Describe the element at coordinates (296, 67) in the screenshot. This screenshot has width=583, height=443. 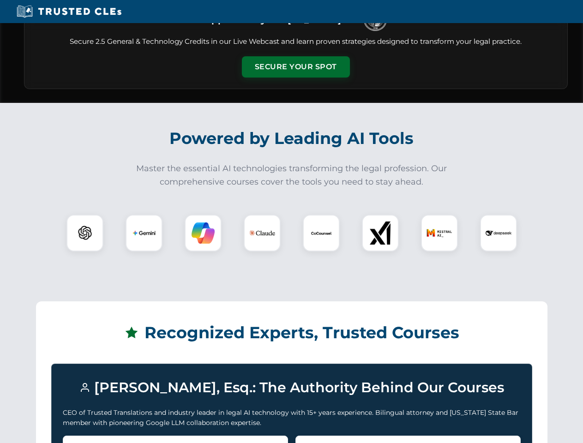
I see `button: Secure Your Spot` at that location.